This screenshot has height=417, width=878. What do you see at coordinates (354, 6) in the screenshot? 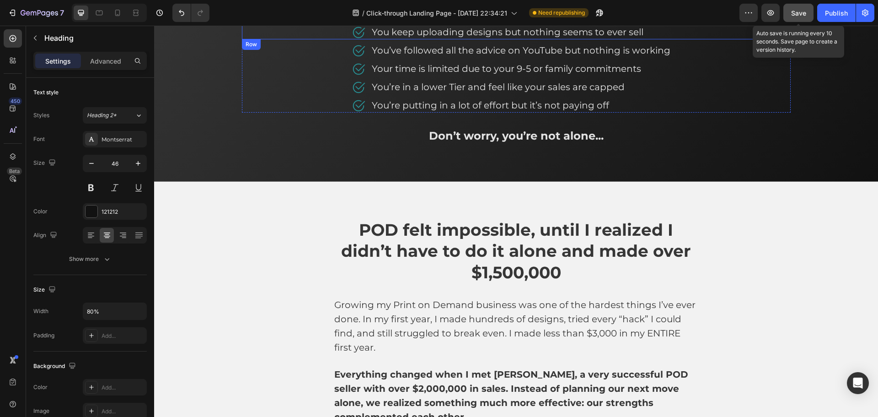
I see `span: You keep uploading designs but nothing seems to ever sell` at bounding box center [354, 6].